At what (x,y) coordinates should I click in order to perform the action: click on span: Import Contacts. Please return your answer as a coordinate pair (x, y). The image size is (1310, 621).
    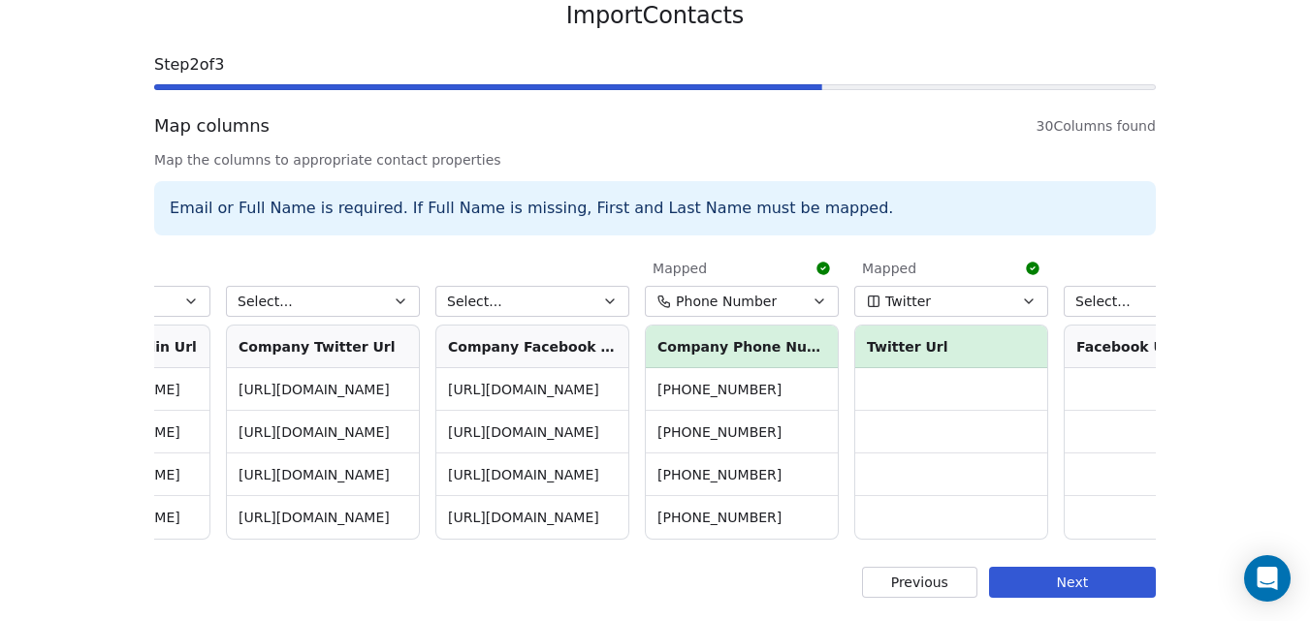
    Looking at the image, I should click on (654, 16).